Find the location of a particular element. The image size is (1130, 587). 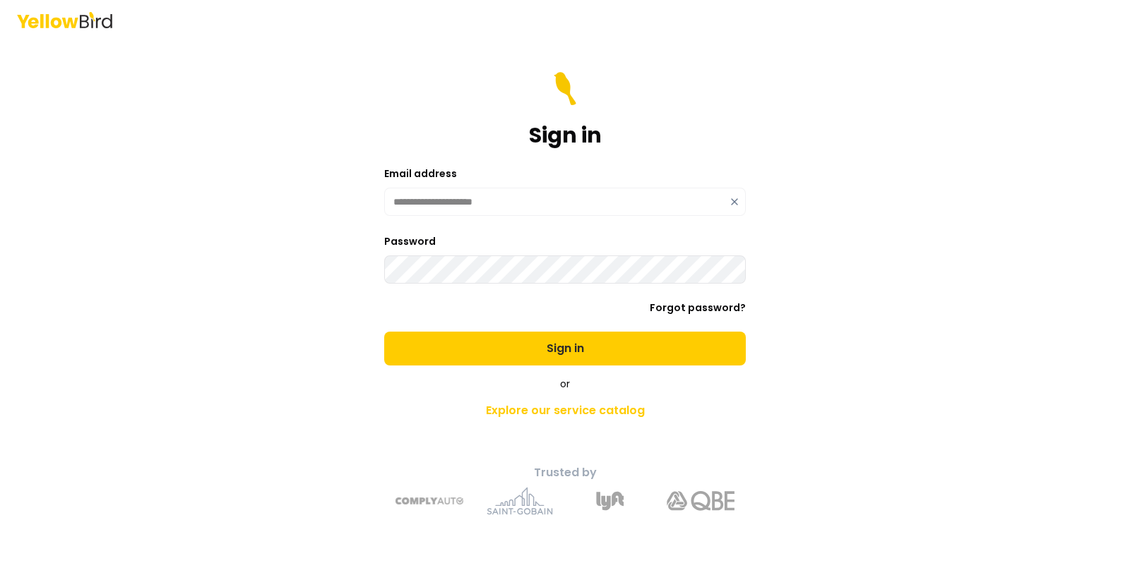

h1: Sign in is located at coordinates (565, 136).